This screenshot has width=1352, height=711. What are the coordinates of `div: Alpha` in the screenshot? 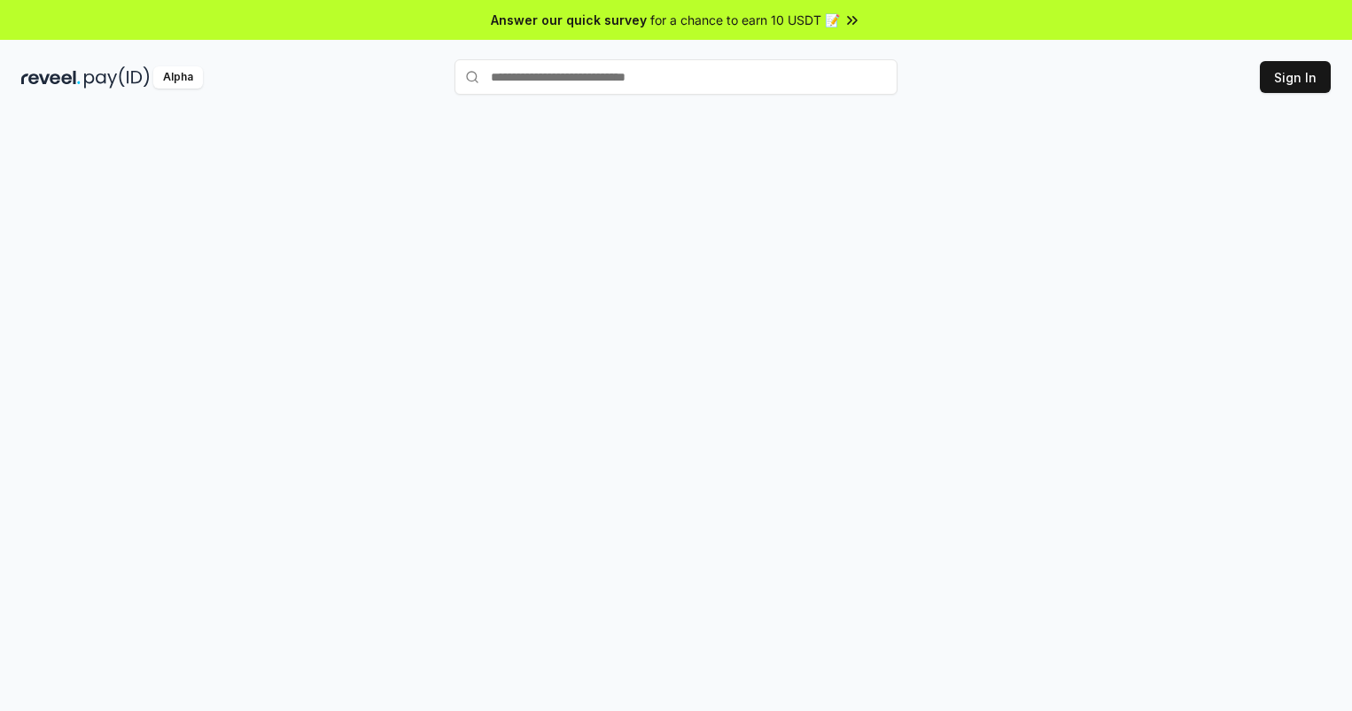 It's located at (178, 77).